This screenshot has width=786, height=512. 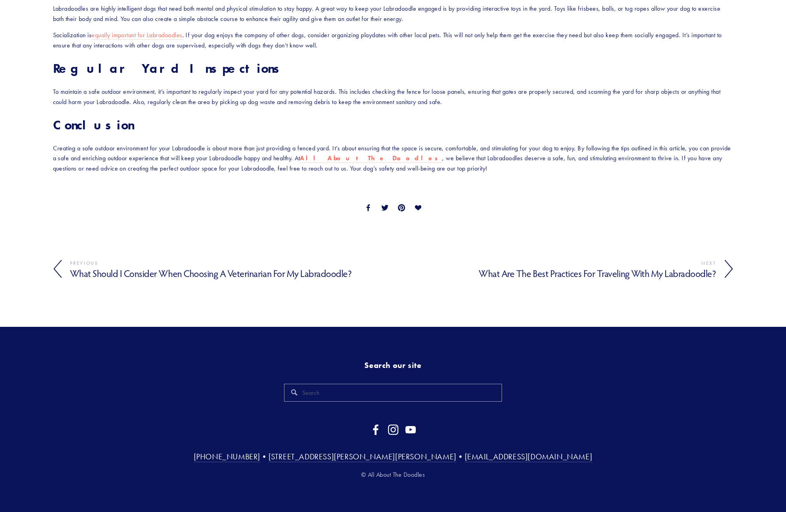 I want to click on div: Next, so click(x=554, y=263).